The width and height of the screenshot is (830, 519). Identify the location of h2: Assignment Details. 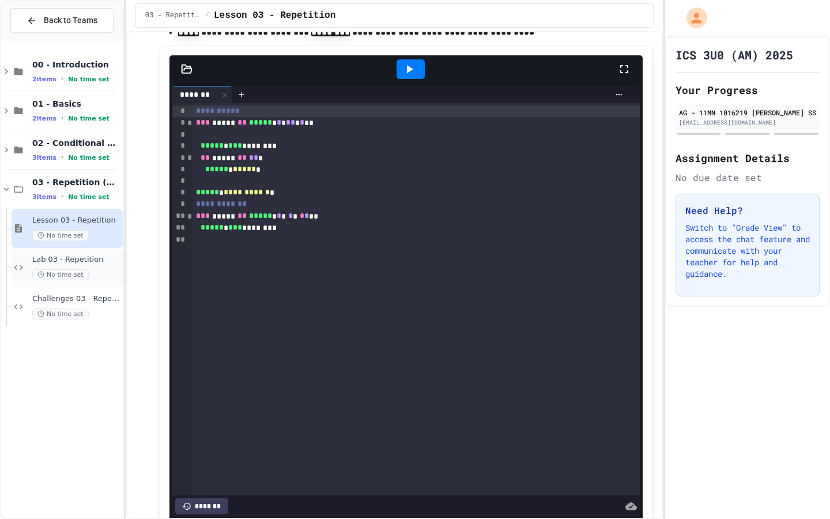
(748, 158).